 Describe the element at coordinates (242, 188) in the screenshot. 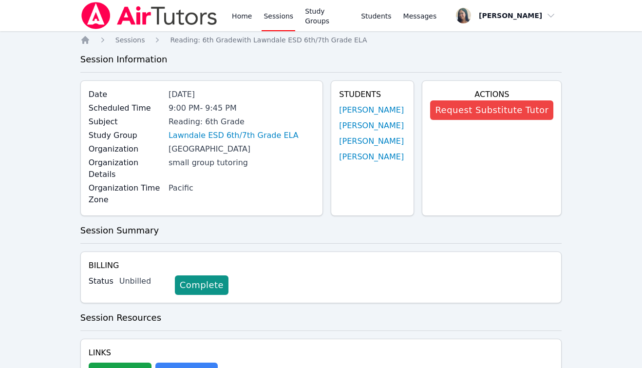

I see `div: Pacific` at that location.